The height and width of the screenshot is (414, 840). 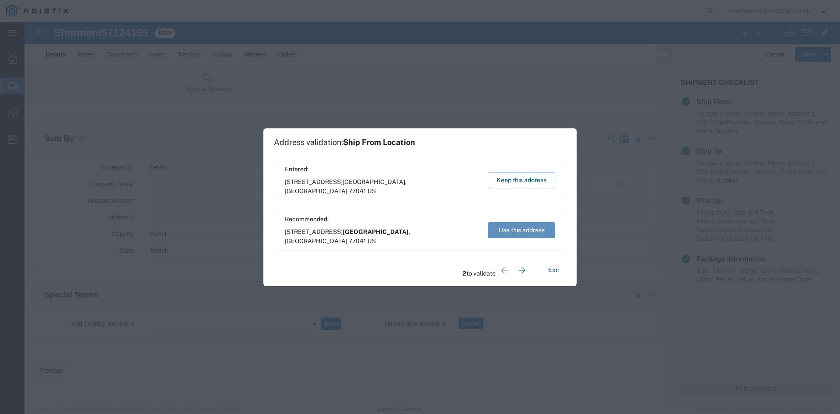 What do you see at coordinates (464, 273) in the screenshot?
I see `span: 2` at bounding box center [464, 273].